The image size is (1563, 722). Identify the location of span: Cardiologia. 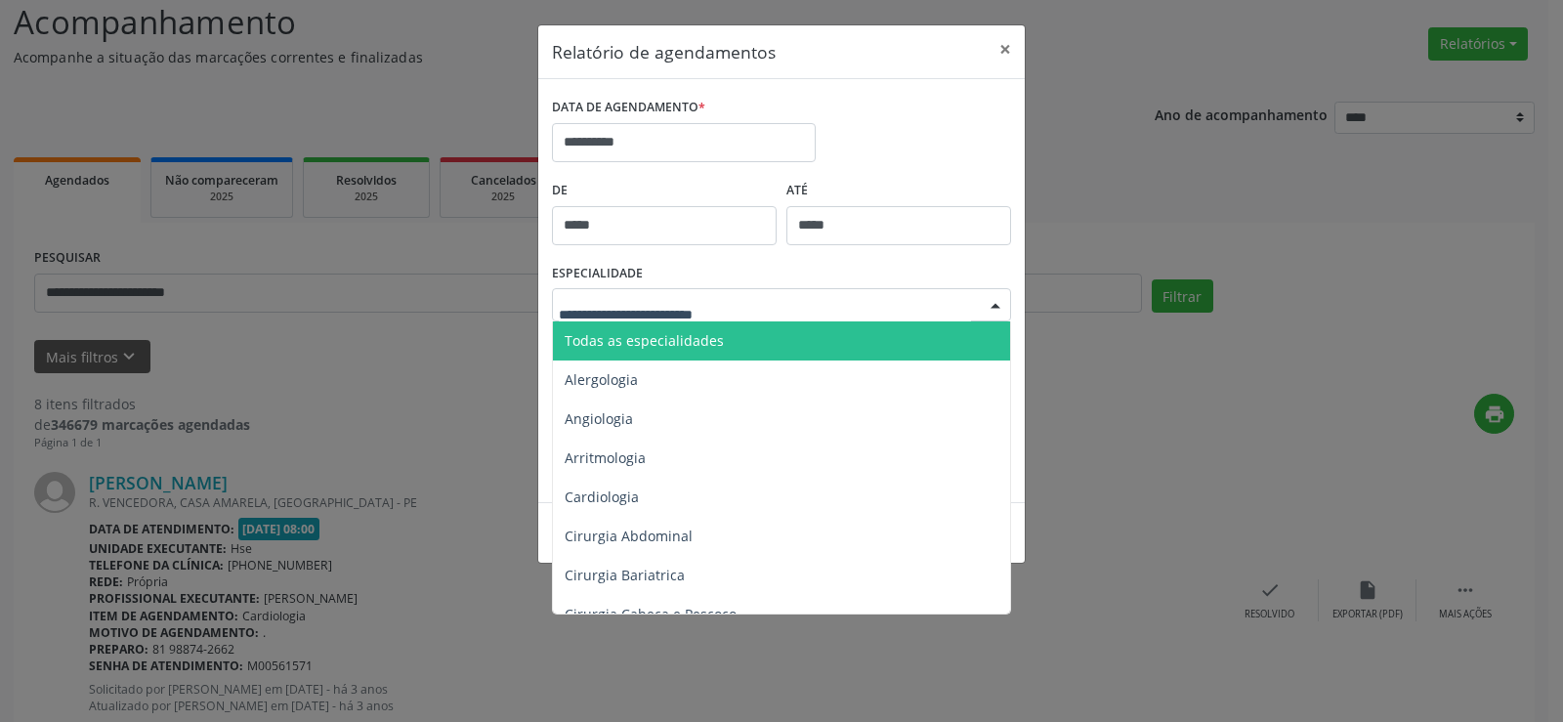
(602, 496).